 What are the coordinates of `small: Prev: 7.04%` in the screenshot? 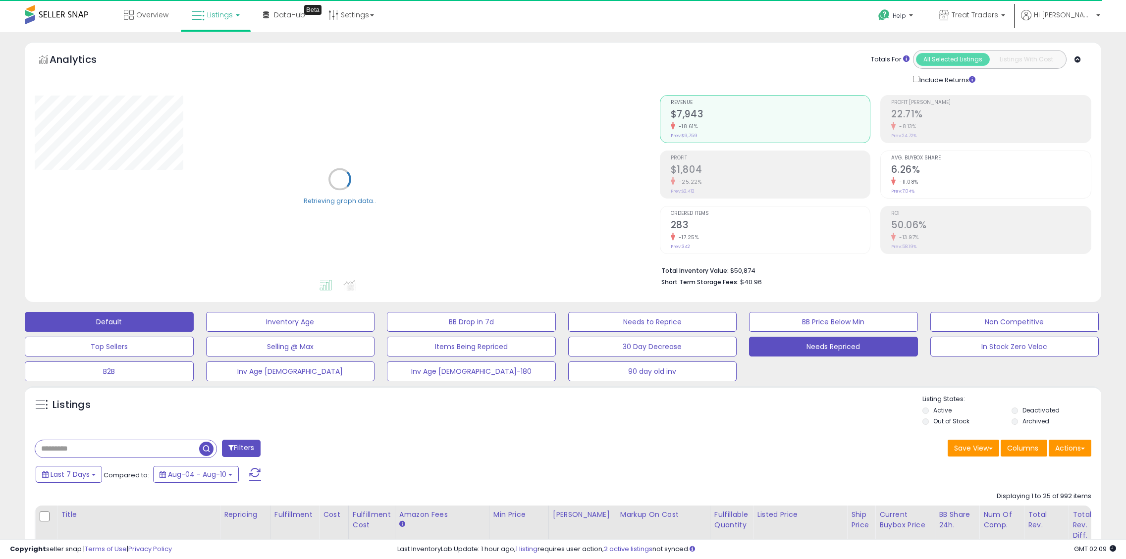 It's located at (902, 191).